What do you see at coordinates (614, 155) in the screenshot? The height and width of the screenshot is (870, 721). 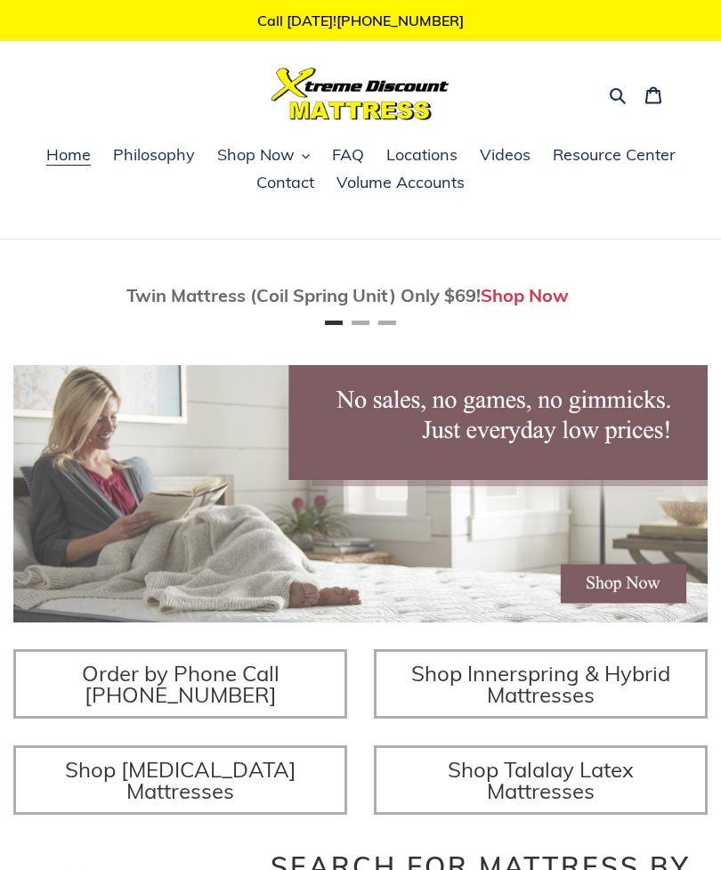 I see `span: Resource Center` at bounding box center [614, 155].